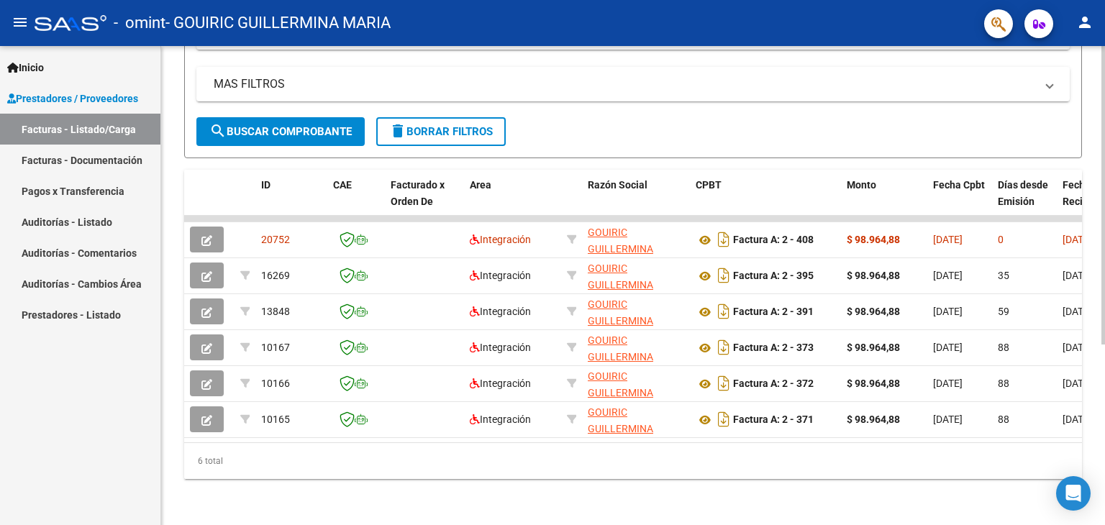 The image size is (1105, 525). Describe the element at coordinates (276, 240) in the screenshot. I see `span: 20752` at that location.